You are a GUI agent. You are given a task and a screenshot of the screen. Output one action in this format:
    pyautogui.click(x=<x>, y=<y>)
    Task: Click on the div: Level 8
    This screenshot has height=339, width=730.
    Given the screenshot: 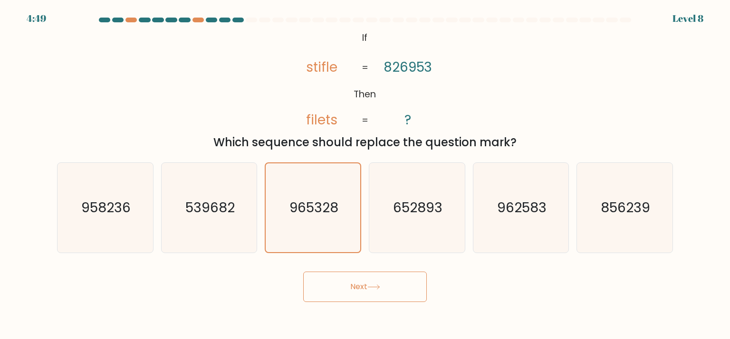 What is the action you would take?
    pyautogui.click(x=688, y=19)
    